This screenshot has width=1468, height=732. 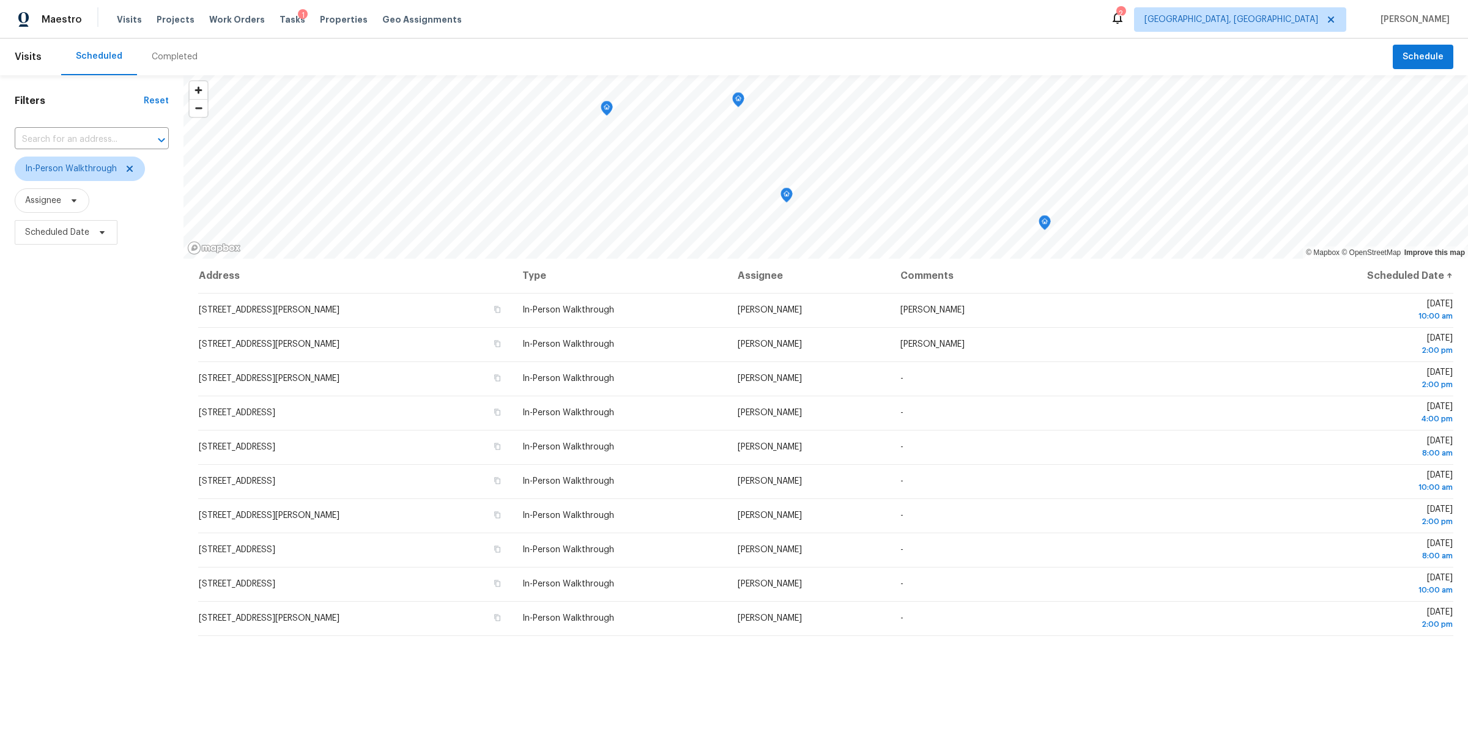 I want to click on div: Scheduled, so click(x=99, y=56).